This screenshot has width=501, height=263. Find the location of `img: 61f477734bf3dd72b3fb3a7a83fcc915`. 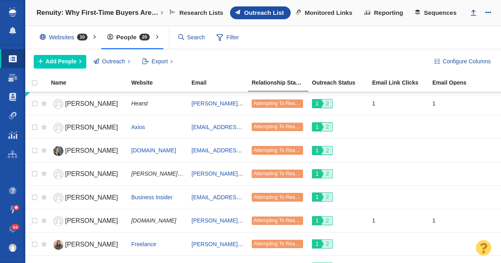

img: 61f477734bf3dd72b3fb3a7a83fcc915 is located at coordinates (13, 248).